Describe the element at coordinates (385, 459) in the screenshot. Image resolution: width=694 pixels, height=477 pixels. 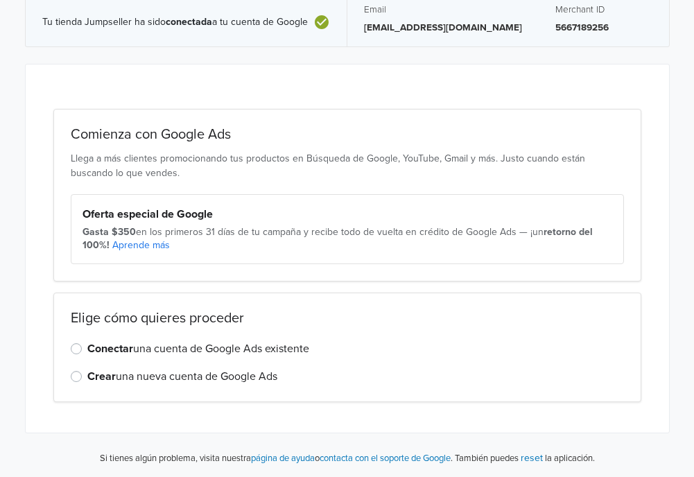
I see `a: contacta con el soporte de Google` at that location.